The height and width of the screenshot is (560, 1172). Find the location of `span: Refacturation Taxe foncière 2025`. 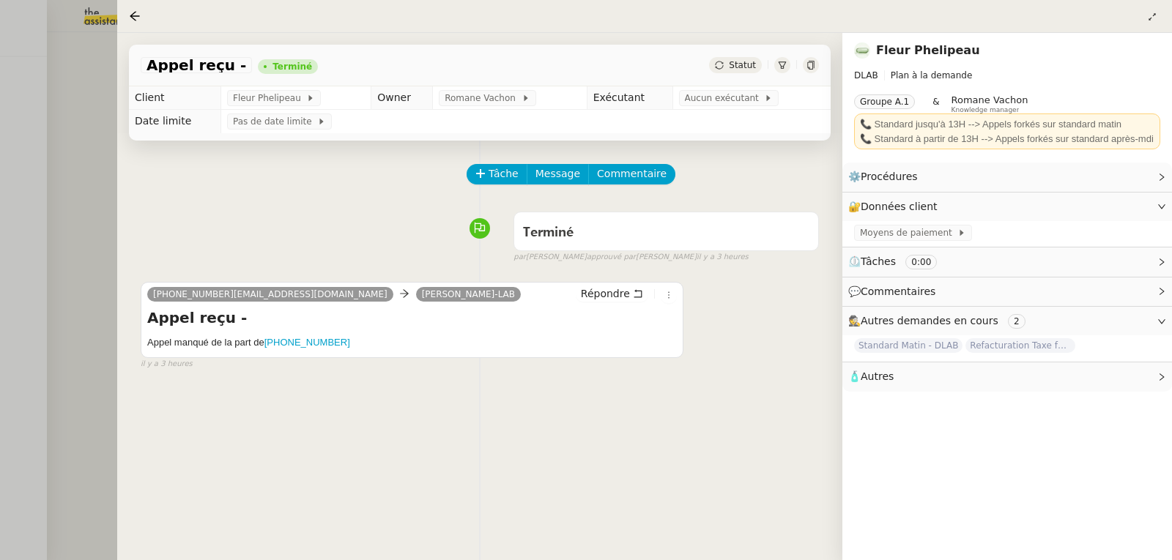

span: Refacturation Taxe foncière 2025 is located at coordinates (1020, 346).